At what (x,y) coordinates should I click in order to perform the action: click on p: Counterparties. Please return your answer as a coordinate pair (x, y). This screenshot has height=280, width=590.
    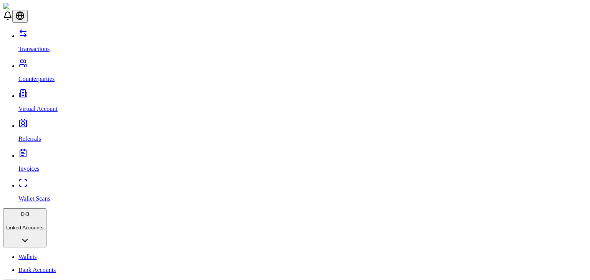
    Looking at the image, I should click on (303, 79).